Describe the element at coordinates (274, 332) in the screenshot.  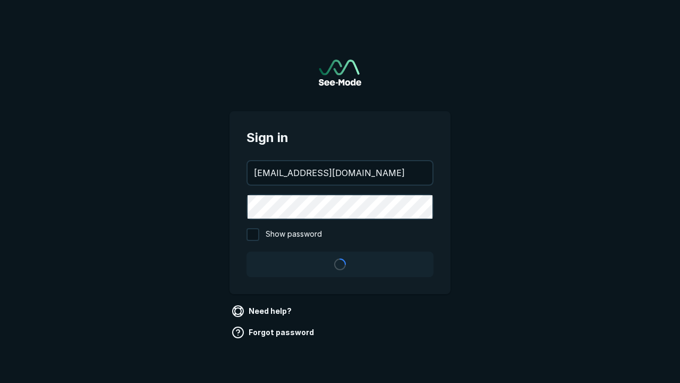
I see `a: Forgot password` at that location.